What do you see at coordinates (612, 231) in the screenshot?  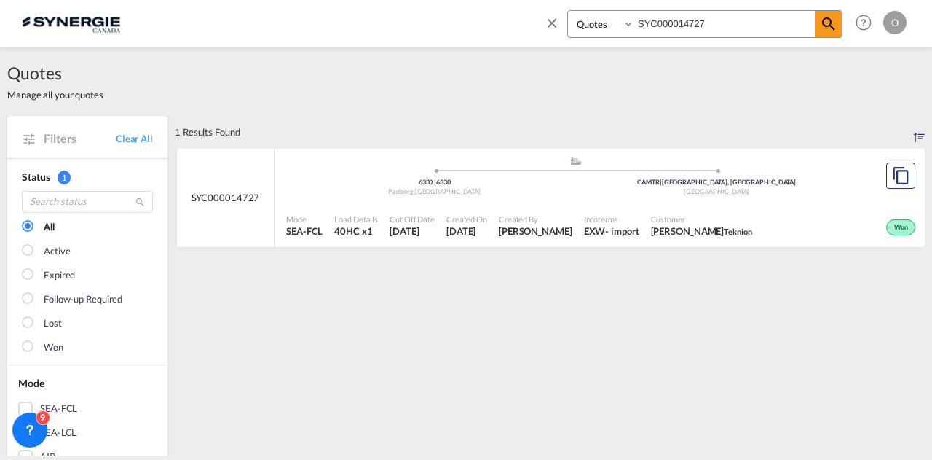 I see `div: EXW import` at bounding box center [612, 231].